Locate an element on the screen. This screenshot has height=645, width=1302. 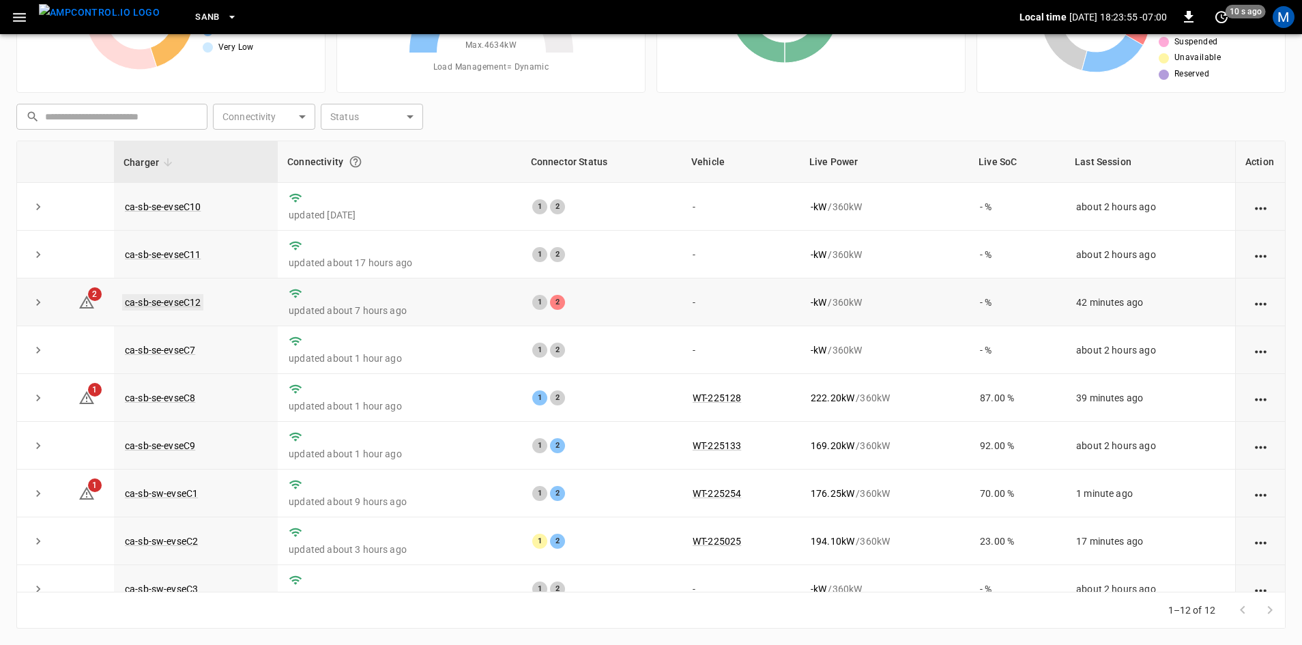
td: 23.00 % is located at coordinates (1017, 541).